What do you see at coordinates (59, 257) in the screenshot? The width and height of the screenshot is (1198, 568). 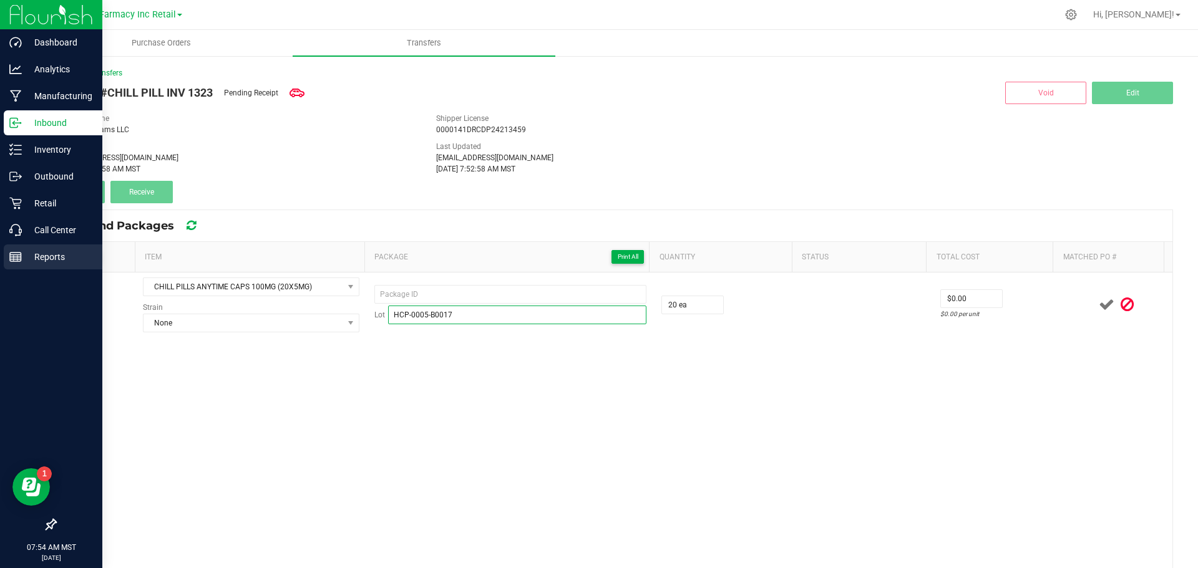 I see `p: Reports` at bounding box center [59, 257].